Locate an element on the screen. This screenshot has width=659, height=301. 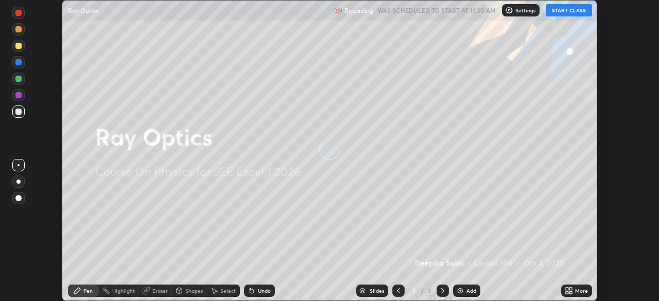
div: More is located at coordinates (581, 291).